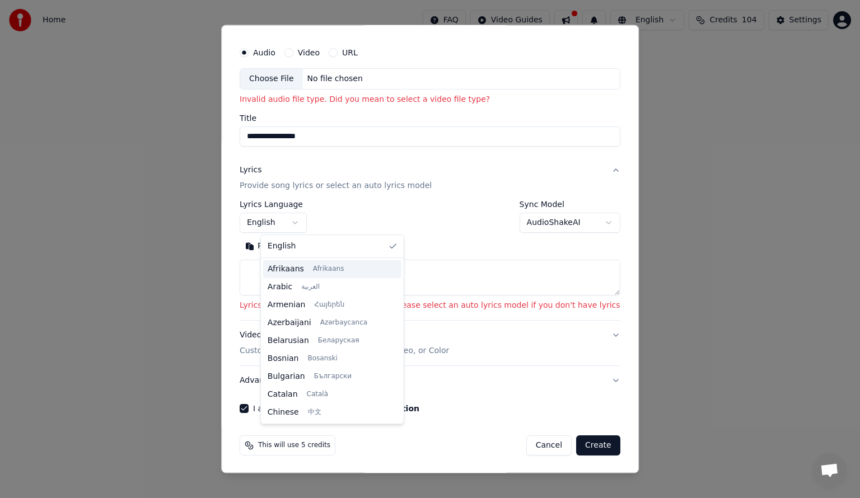  Describe the element at coordinates (322, 359) in the screenshot. I see `span: Bosanski` at that location.